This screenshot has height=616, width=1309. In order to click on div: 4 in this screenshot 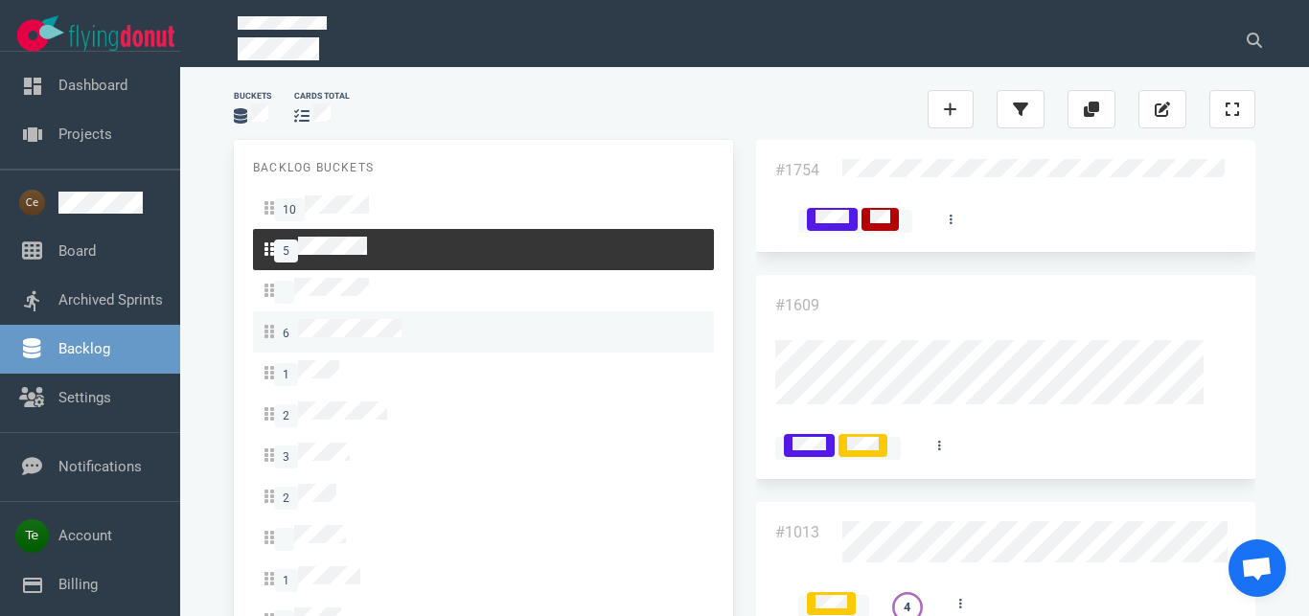, I will do `click(907, 607)`.